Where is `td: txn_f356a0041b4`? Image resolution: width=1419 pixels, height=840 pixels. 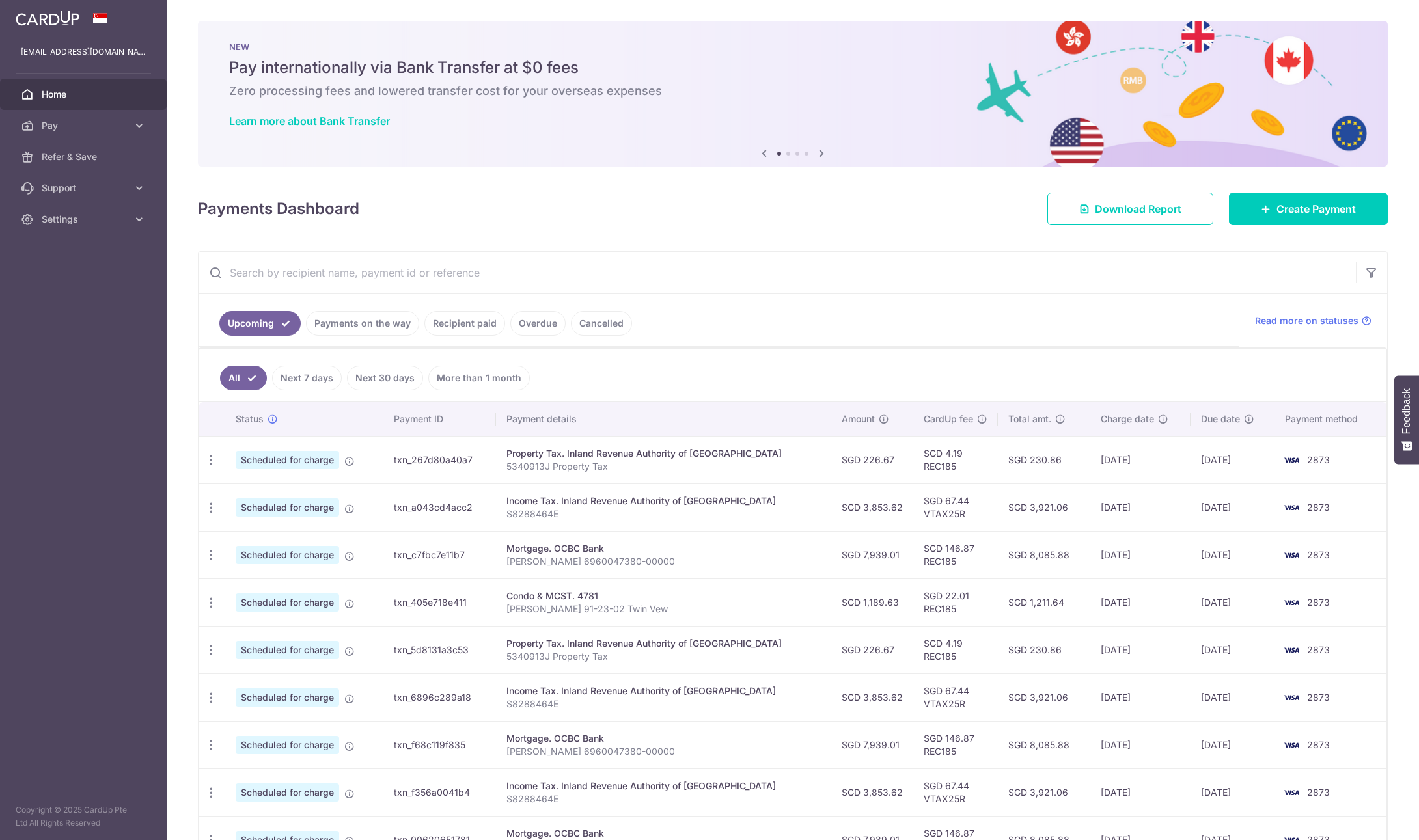 td: txn_f356a0041b4 is located at coordinates (439, 792).